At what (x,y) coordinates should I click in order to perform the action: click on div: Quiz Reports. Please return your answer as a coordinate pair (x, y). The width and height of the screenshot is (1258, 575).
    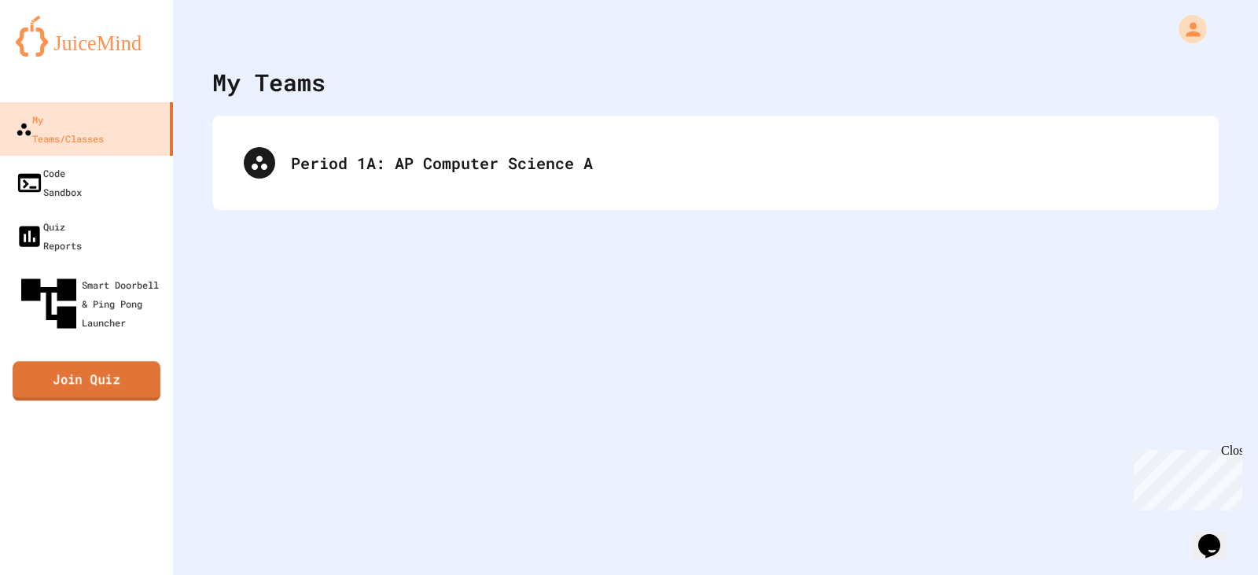
    Looking at the image, I should click on (49, 236).